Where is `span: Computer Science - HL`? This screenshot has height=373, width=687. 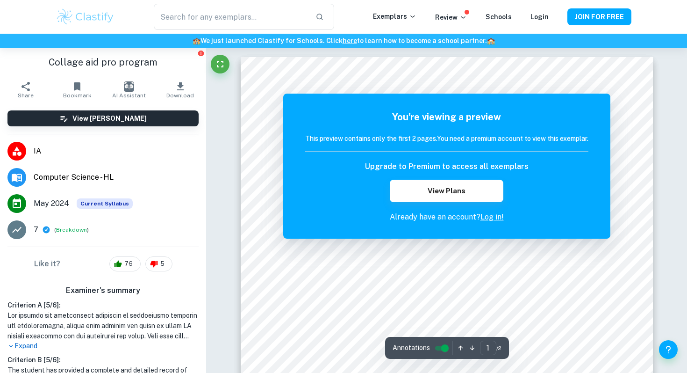 span: Computer Science - HL is located at coordinates (116, 177).